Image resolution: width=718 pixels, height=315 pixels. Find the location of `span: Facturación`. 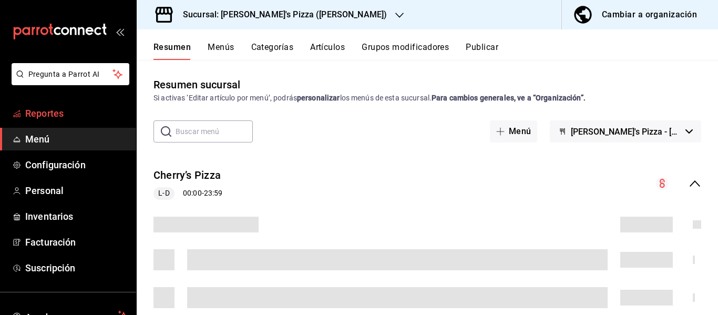

span: Facturación is located at coordinates (76, 242).